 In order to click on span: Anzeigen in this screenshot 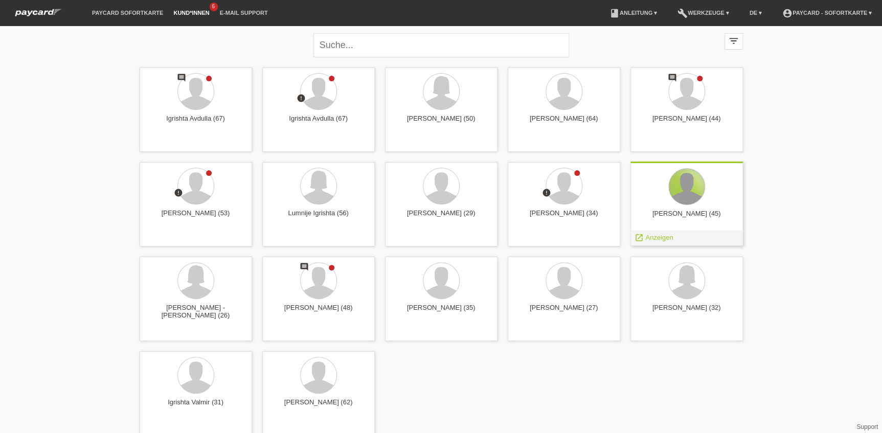, I will do `click(659, 237)`.